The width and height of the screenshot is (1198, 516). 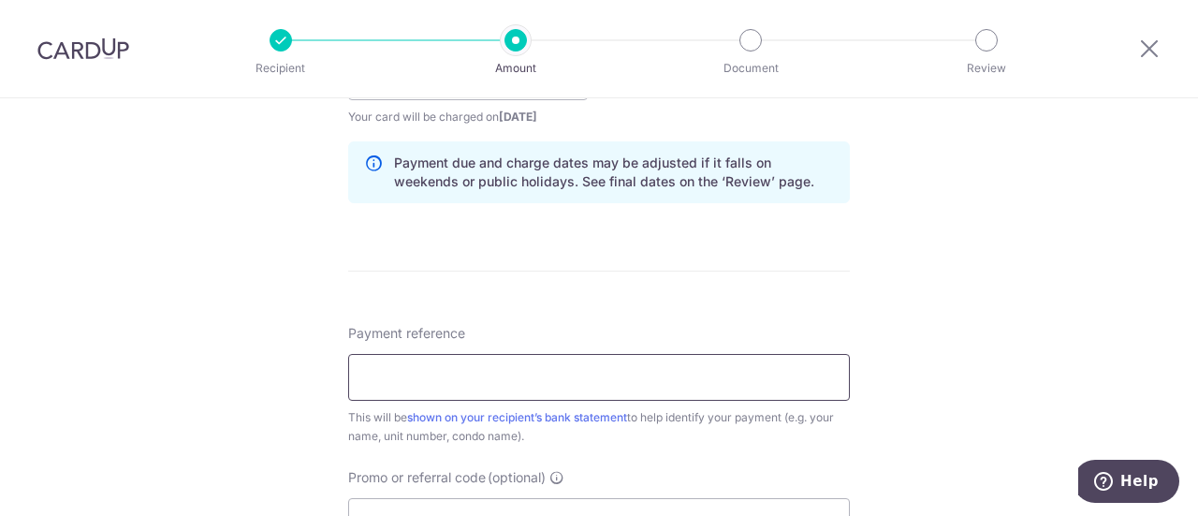 What do you see at coordinates (987, 68) in the screenshot?
I see `p: Review` at bounding box center [987, 68].